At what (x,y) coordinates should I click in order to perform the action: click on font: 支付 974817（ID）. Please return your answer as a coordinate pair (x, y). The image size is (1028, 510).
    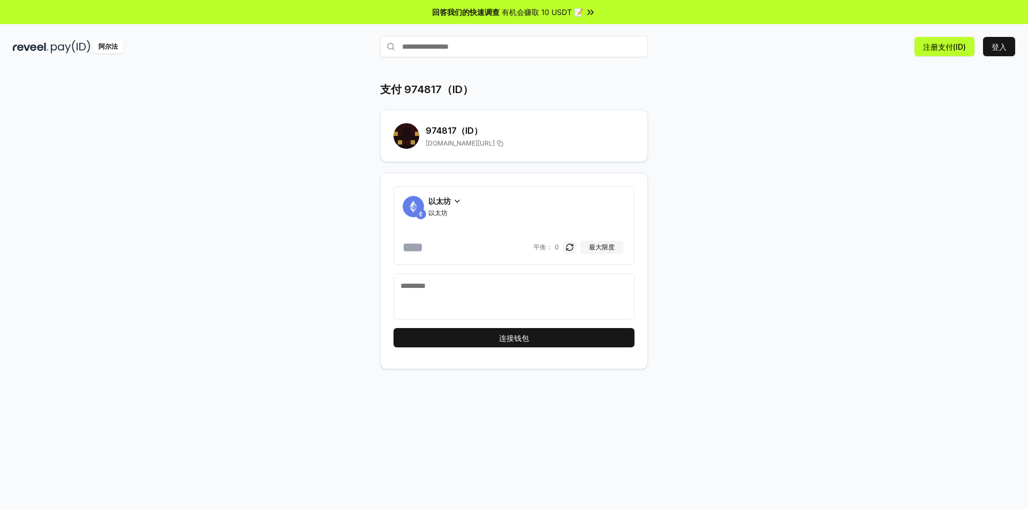
    Looking at the image, I should click on (427, 89).